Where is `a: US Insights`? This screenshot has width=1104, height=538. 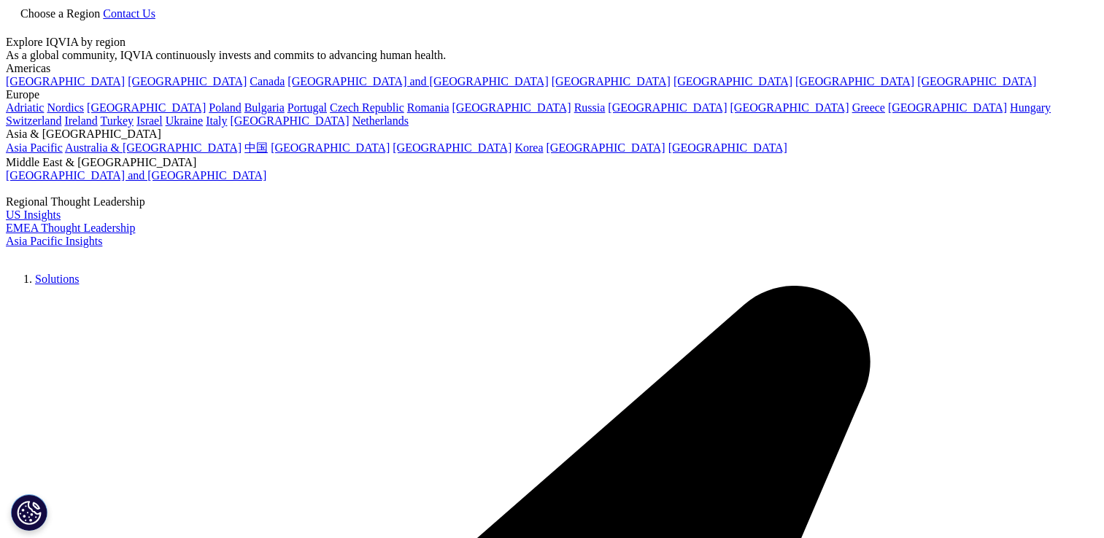
a: US Insights is located at coordinates (33, 214).